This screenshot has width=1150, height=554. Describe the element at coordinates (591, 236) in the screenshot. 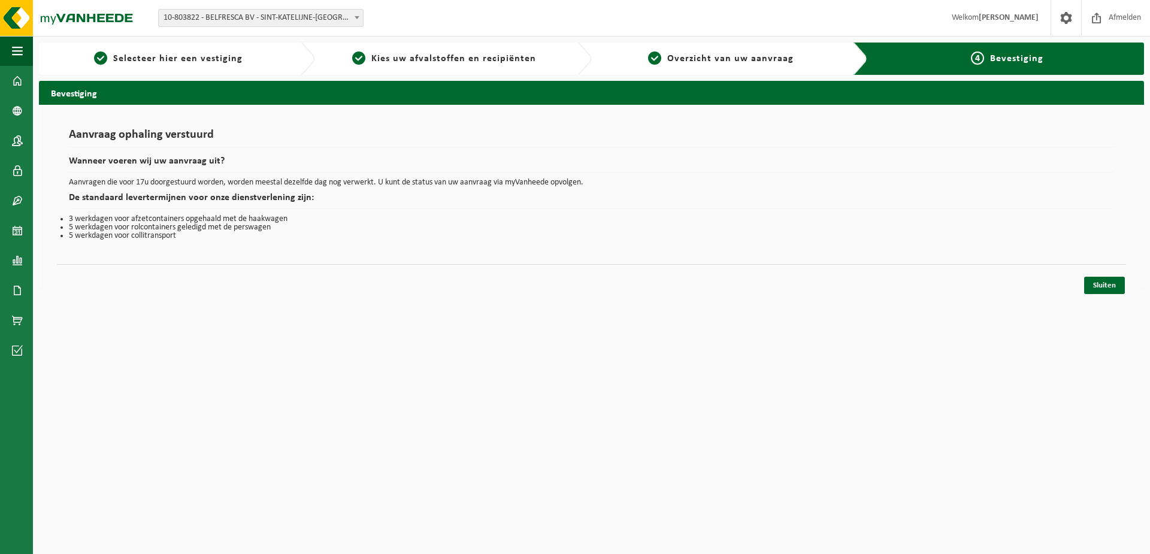

I see `li: 5 werkdagen voor collitransport` at that location.